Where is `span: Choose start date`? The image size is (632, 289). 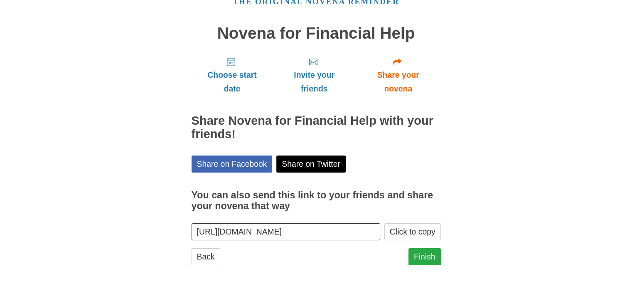 span: Choose start date is located at coordinates (232, 82).